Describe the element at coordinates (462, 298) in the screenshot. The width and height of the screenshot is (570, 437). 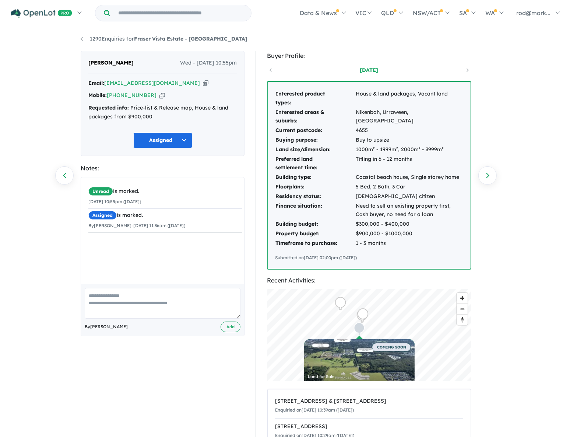
I see `span: Zoom in` at that location.